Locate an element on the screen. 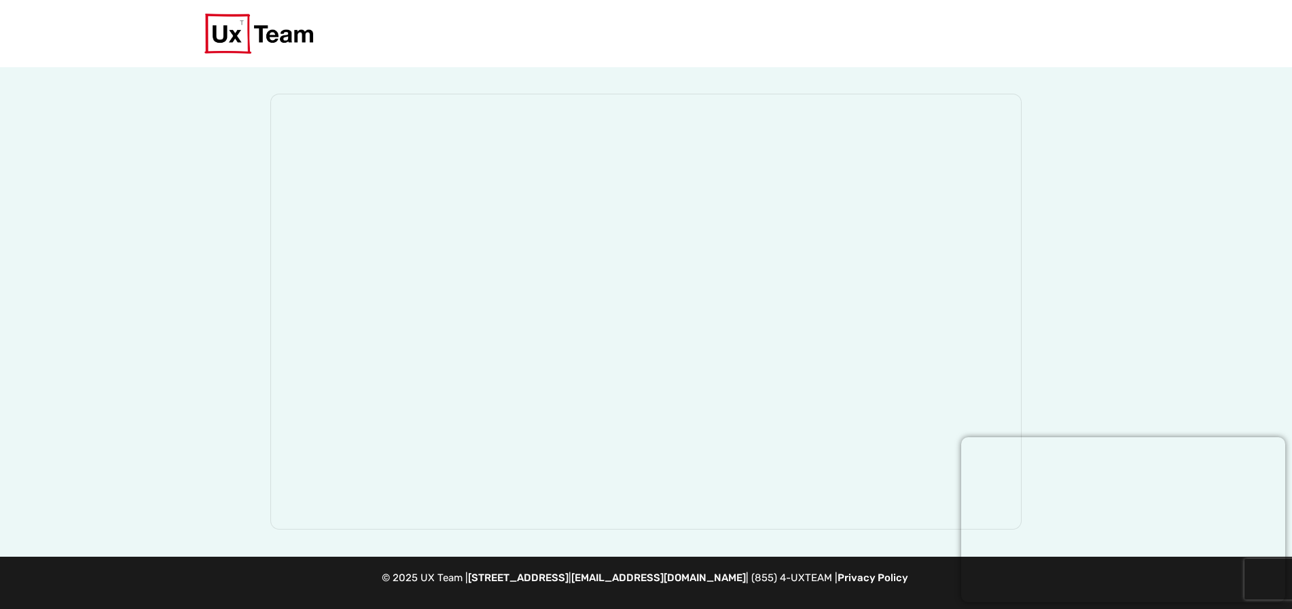 The image size is (1292, 609). span: © 2025 UX Team | | | (855) 4-UXTEAM | is located at coordinates (646, 578).